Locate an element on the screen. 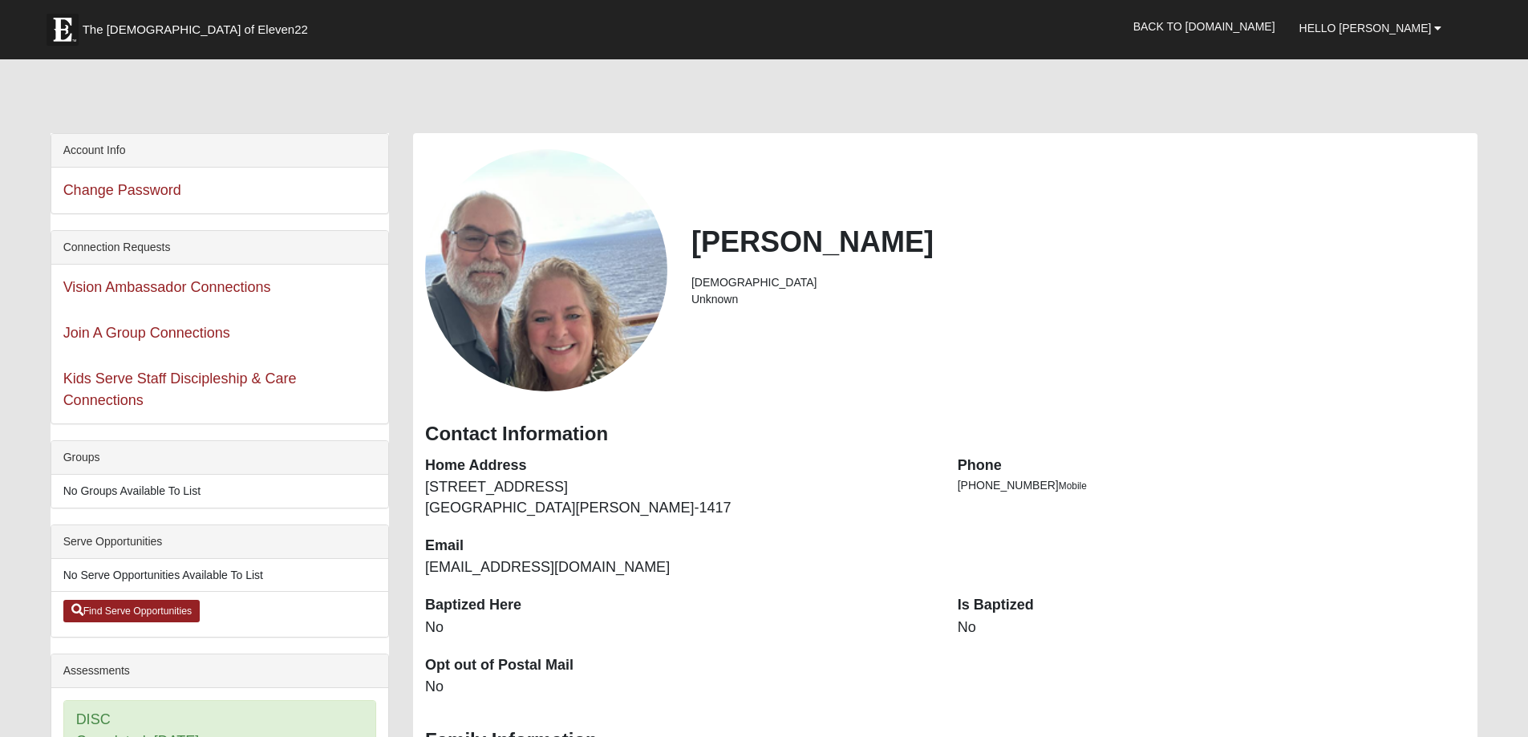 This screenshot has height=737, width=1528. a: Vision Ambassador Connections is located at coordinates (167, 287).